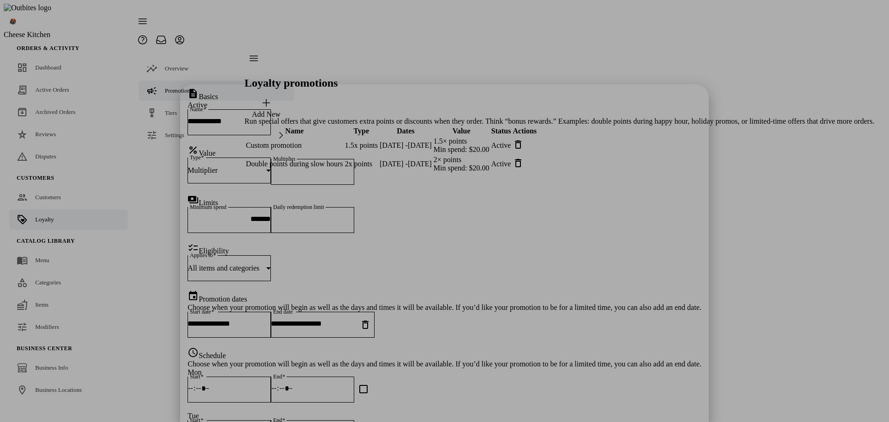 This screenshot has height=422, width=889. What do you see at coordinates (223, 299) in the screenshot?
I see `span: Promotion dates` at bounding box center [223, 299].